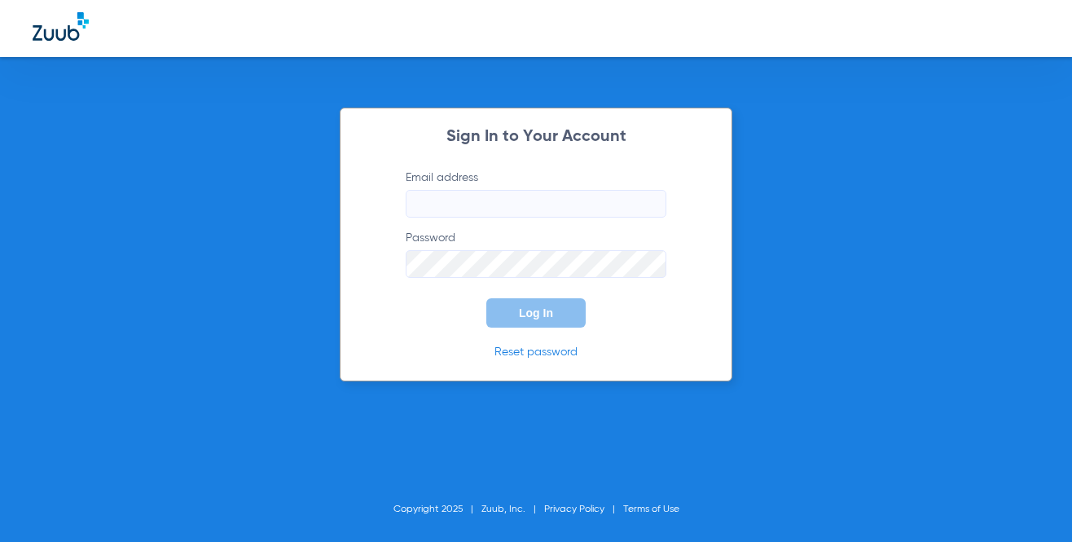  Describe the element at coordinates (437, 509) in the screenshot. I see `li: Copyright 2025` at that location.